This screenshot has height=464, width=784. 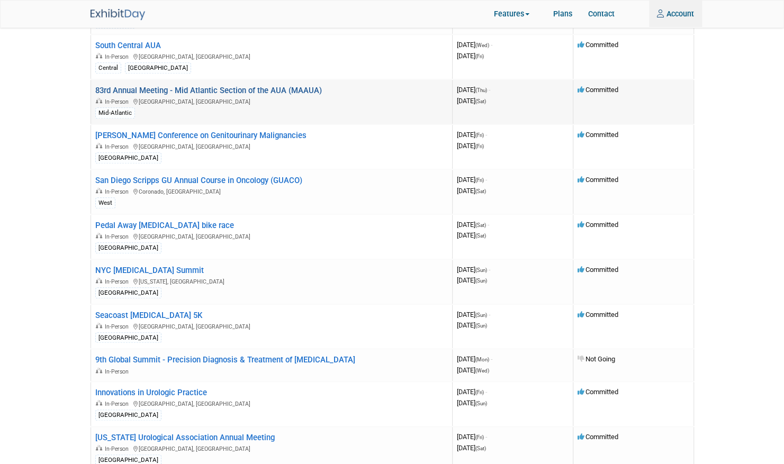 What do you see at coordinates (601, 14) in the screenshot?
I see `a: Contact` at bounding box center [601, 14].